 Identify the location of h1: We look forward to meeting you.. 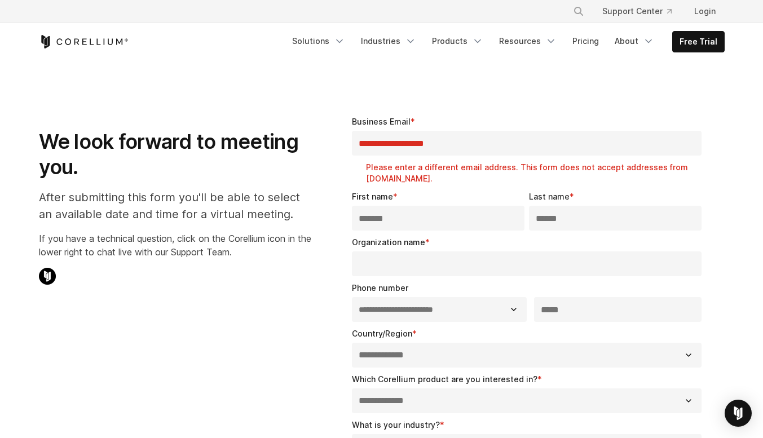
(175, 154).